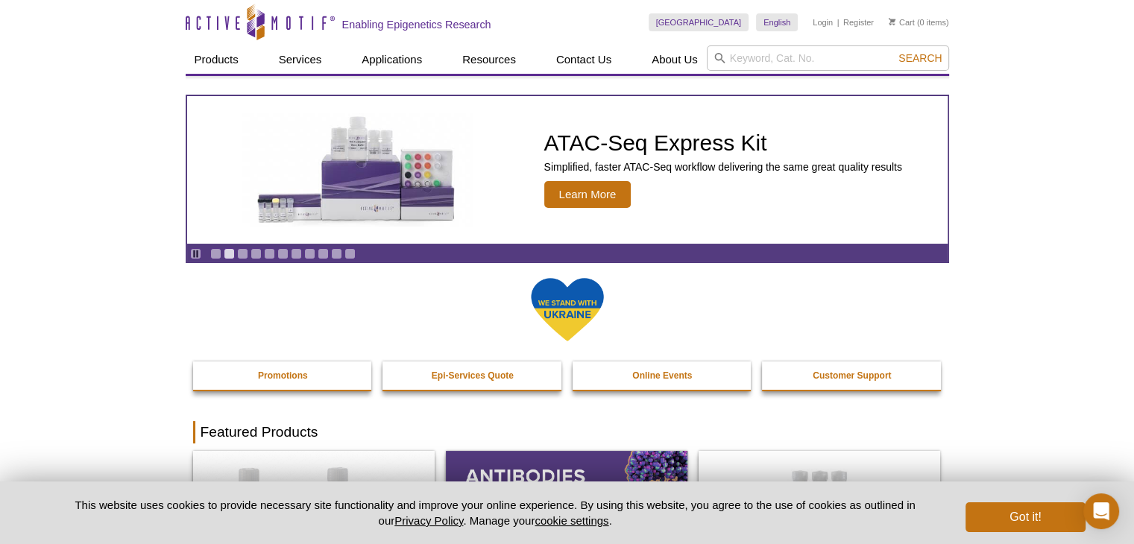  I want to click on img: We Stand With Ukraine, so click(567, 309).